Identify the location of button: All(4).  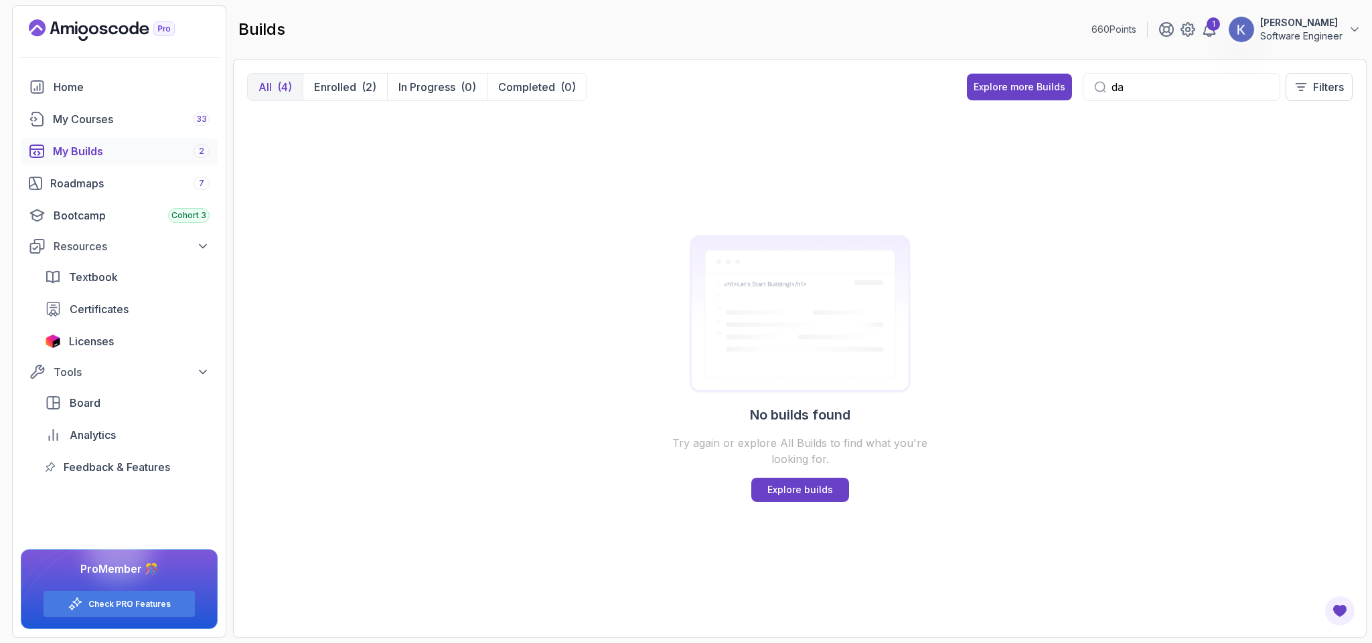
(275, 87).